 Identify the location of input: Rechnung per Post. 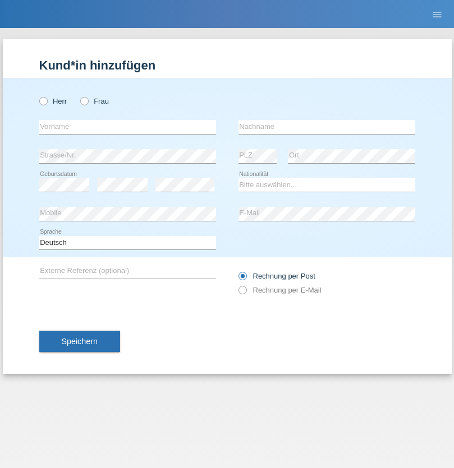
(242, 279).